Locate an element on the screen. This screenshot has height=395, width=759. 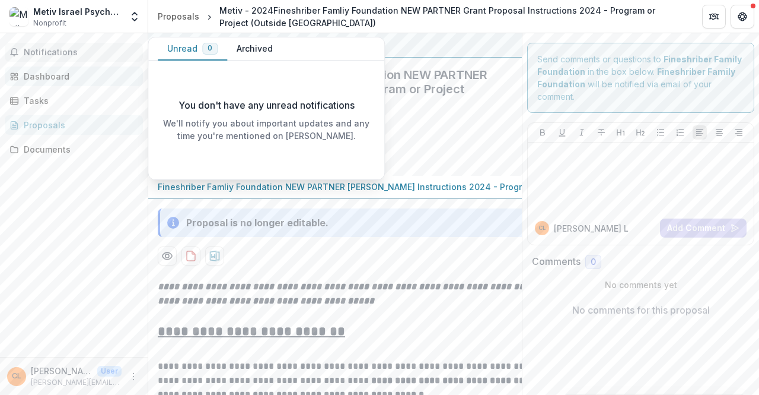
p: No comments yet is located at coordinates (641, 284).